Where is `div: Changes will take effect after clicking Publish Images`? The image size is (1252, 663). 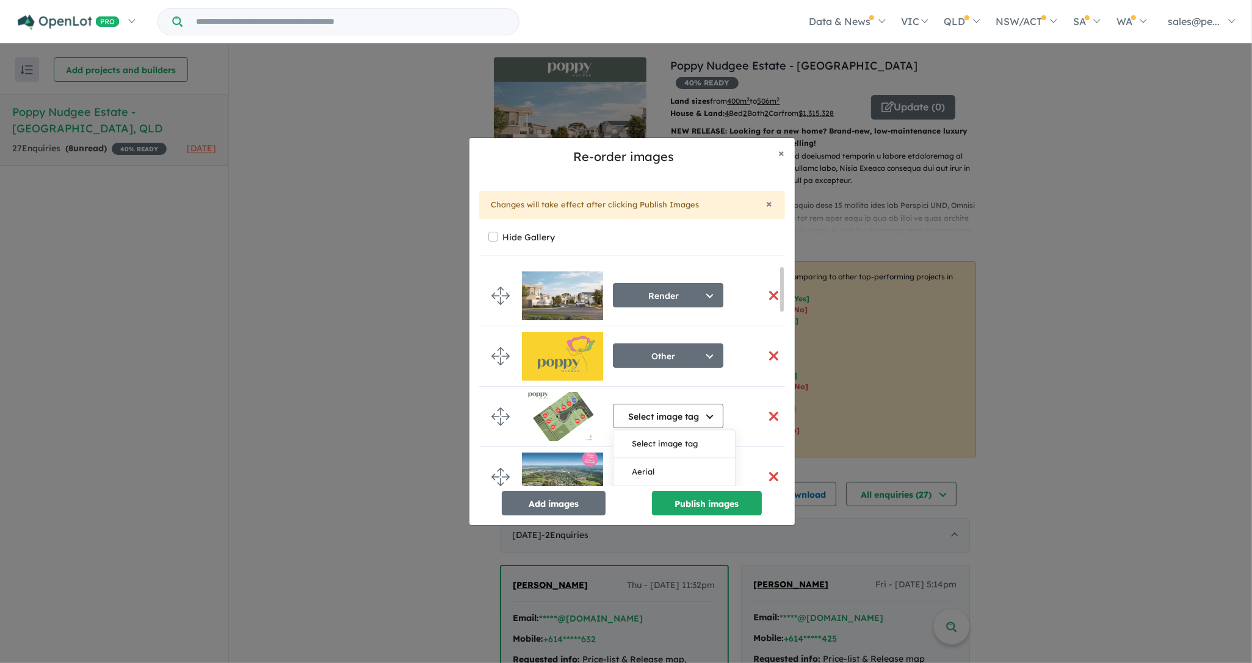 div: Changes will take effect after clicking Publish Images is located at coordinates (632, 205).